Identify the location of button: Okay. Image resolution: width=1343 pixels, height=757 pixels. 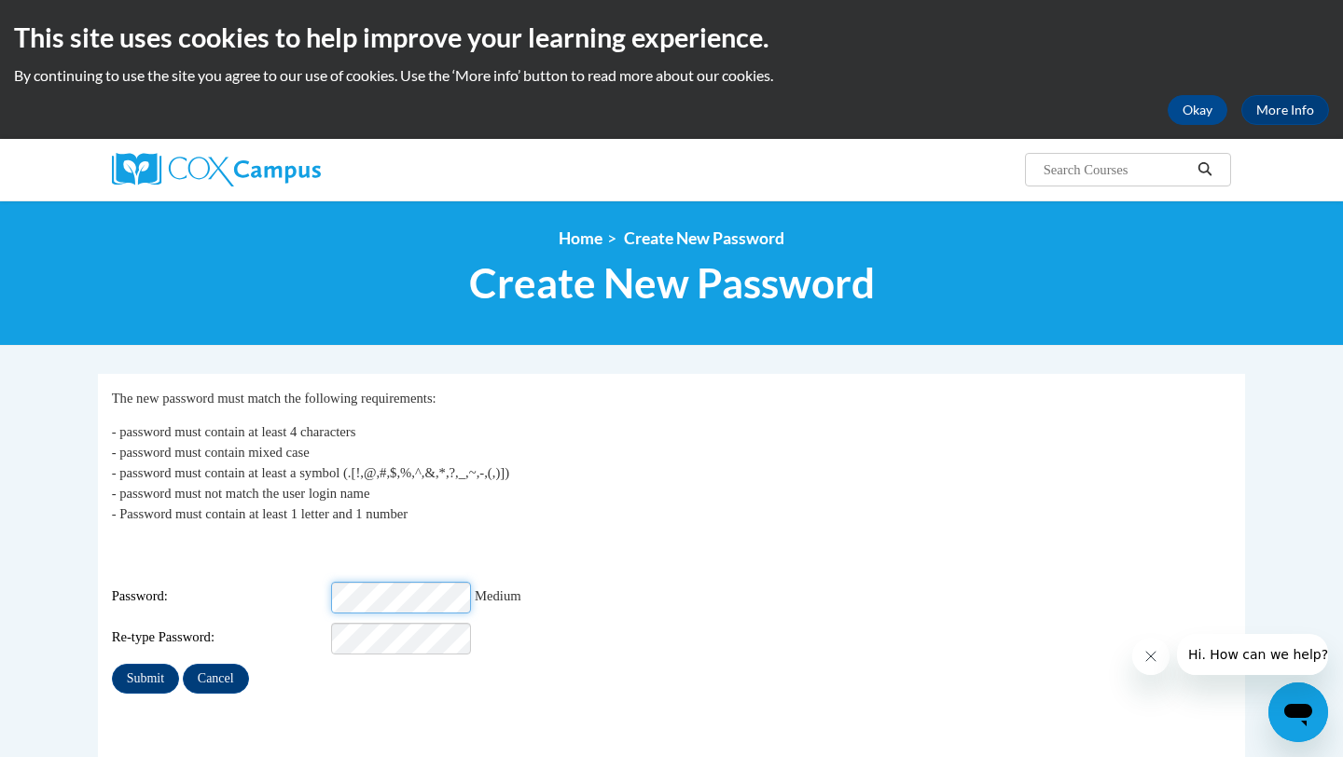
(1197, 110).